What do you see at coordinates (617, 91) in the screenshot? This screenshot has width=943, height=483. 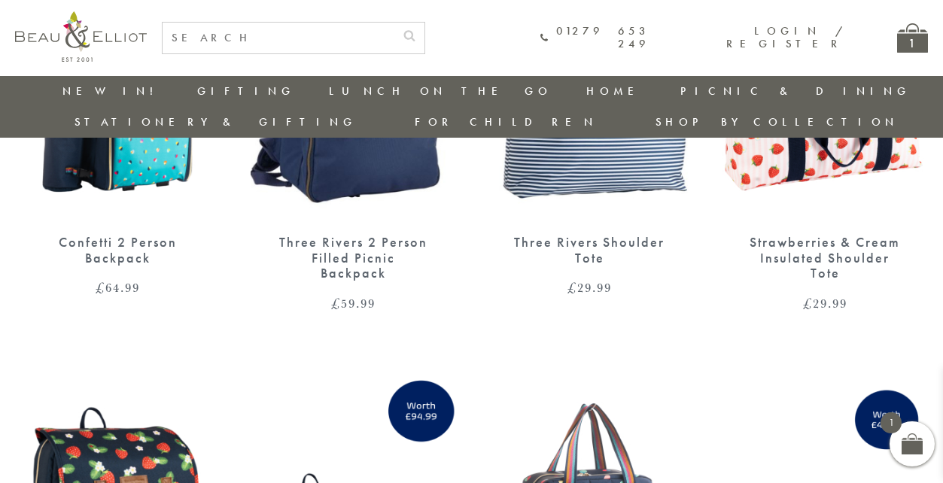 I see `a: Home` at bounding box center [617, 91].